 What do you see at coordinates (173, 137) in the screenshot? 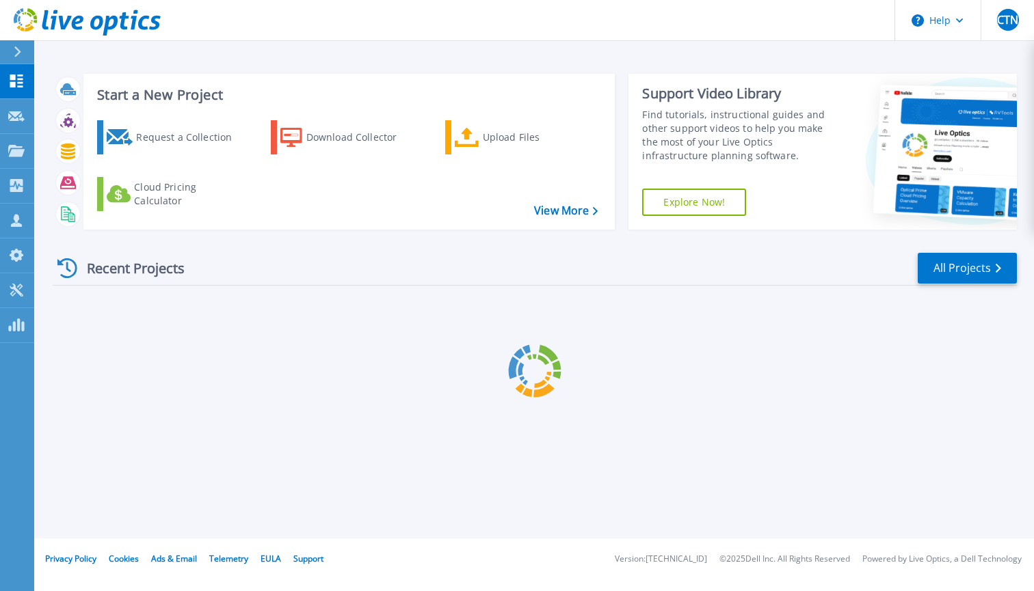
I see `a: Request a Collection` at bounding box center [173, 137].